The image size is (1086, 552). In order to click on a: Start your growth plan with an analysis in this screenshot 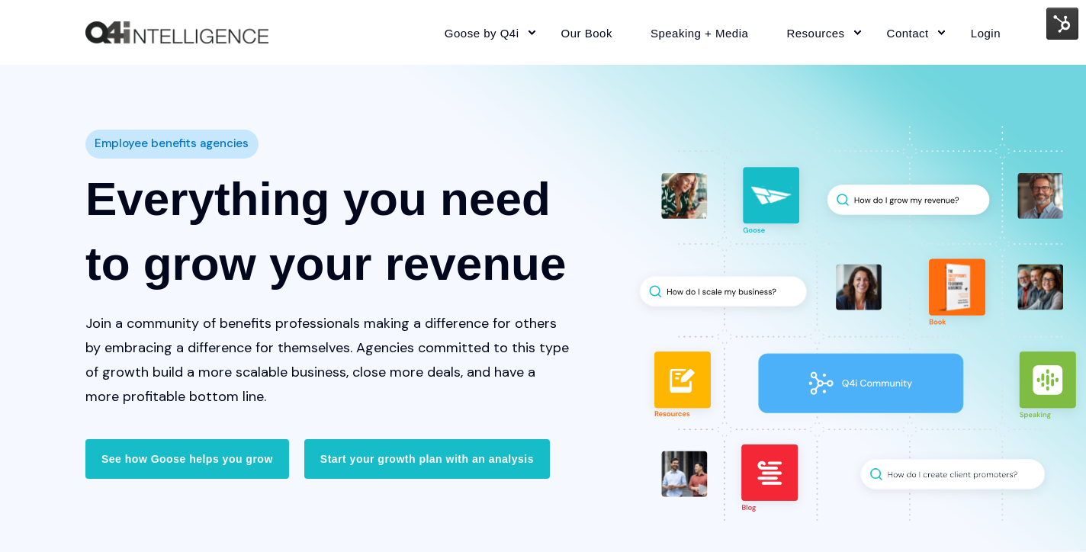, I will do `click(427, 459)`.